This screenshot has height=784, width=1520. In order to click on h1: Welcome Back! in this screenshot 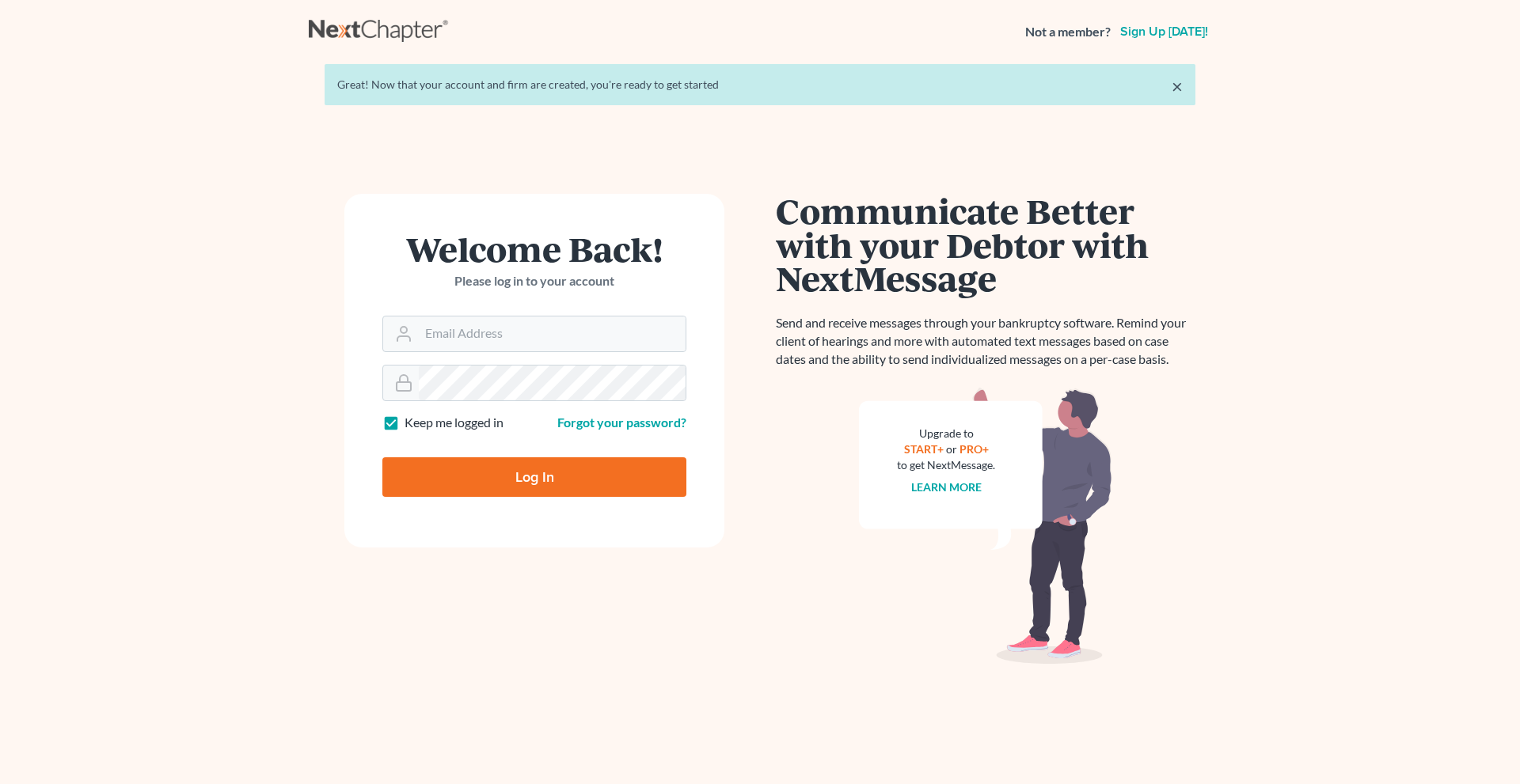, I will do `click(535, 249)`.